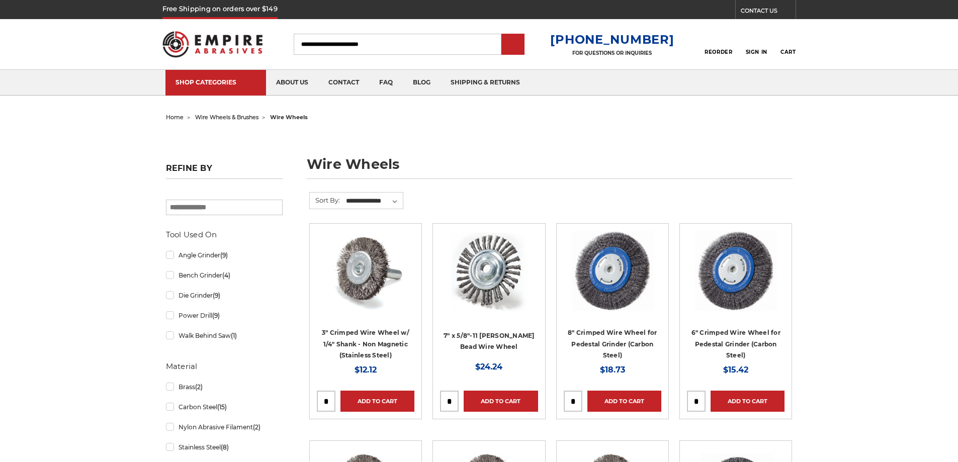 Image resolution: width=958 pixels, height=462 pixels. Describe the element at coordinates (489, 280) in the screenshot. I see `a: 7" x 5/8"-11 Stringer Bead Wire Wheel` at that location.